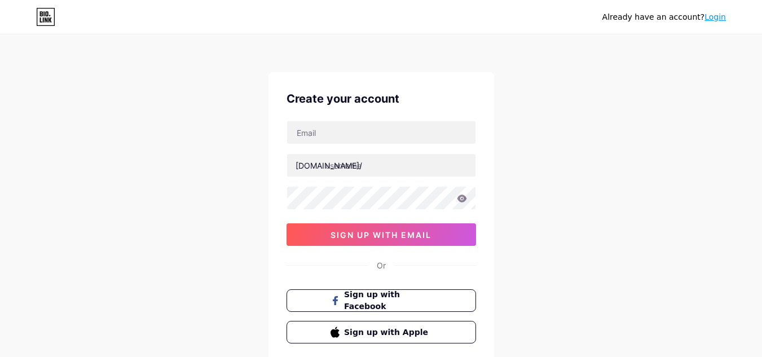  I want to click on a: Sign up with Apple, so click(381, 332).